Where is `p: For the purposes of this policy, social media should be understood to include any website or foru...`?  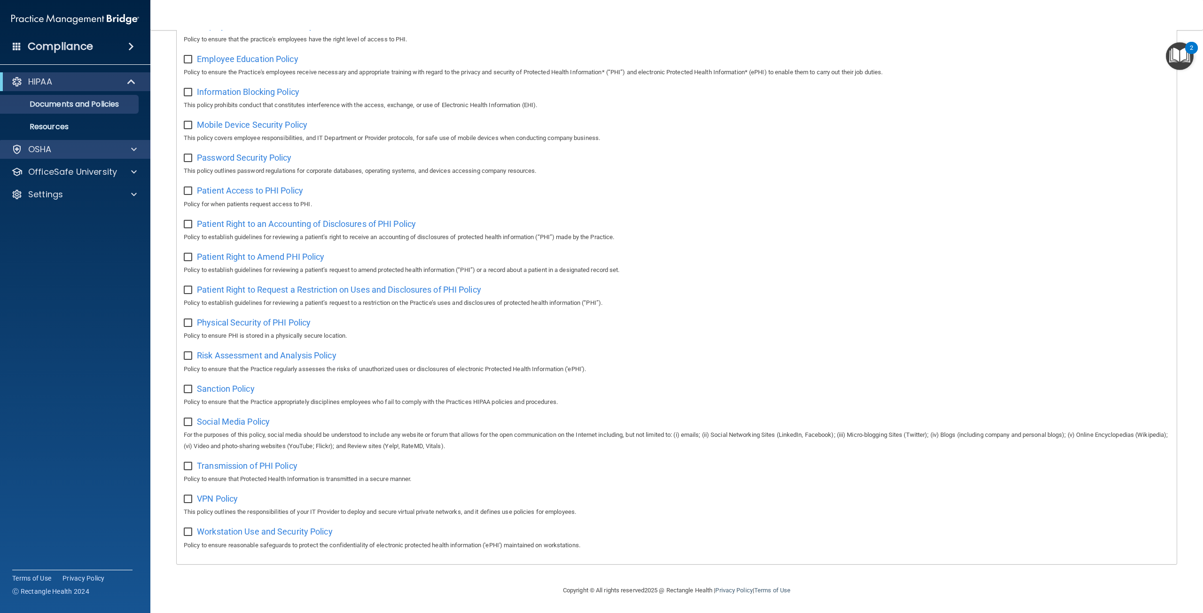
p: For the purposes of this policy, social media should be understood to include any website or foru... is located at coordinates (677, 441).